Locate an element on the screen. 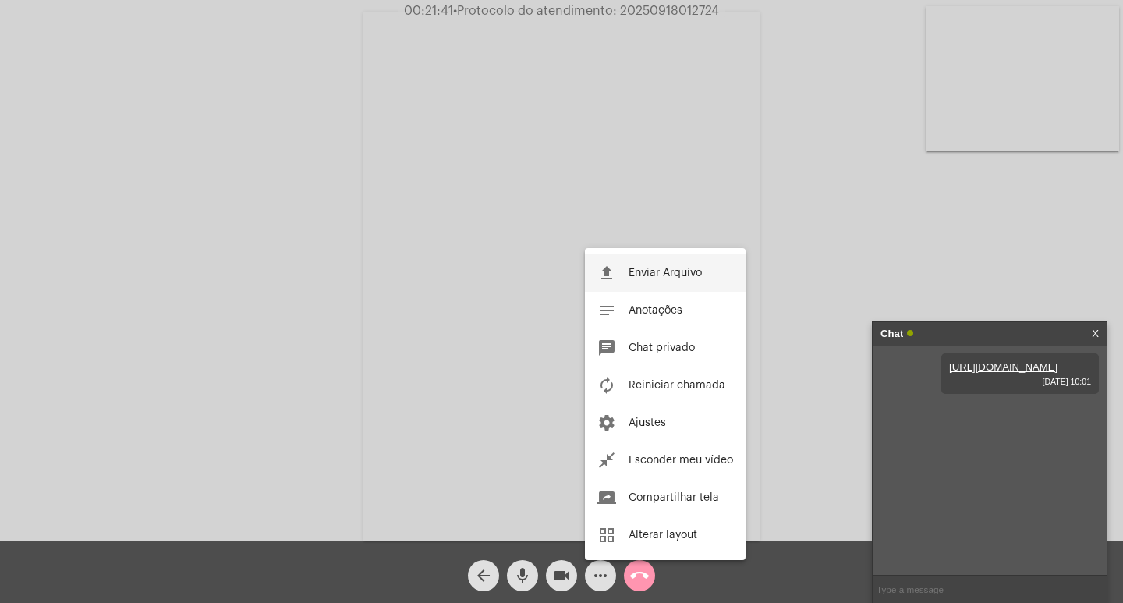  span: Reiniciar chamada is located at coordinates (677, 385).